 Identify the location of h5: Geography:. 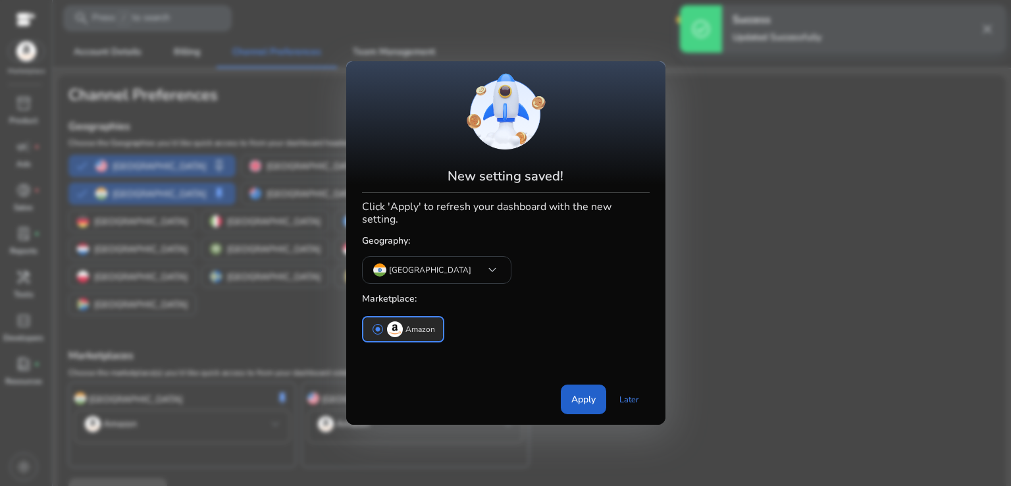
(506, 241).